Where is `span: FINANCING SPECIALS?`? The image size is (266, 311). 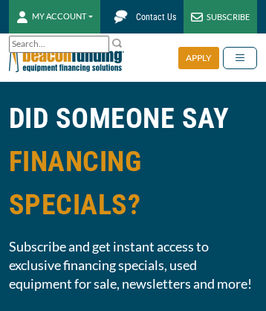 span: FINANCING SPECIALS? is located at coordinates (133, 183).